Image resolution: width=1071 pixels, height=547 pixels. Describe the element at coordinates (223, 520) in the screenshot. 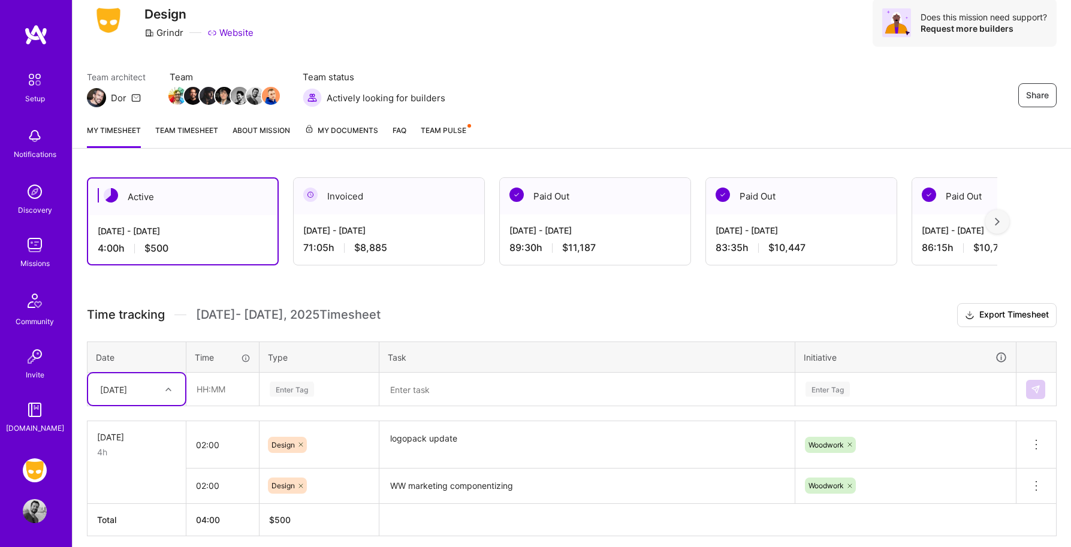

I see `th: 04:00` at that location.